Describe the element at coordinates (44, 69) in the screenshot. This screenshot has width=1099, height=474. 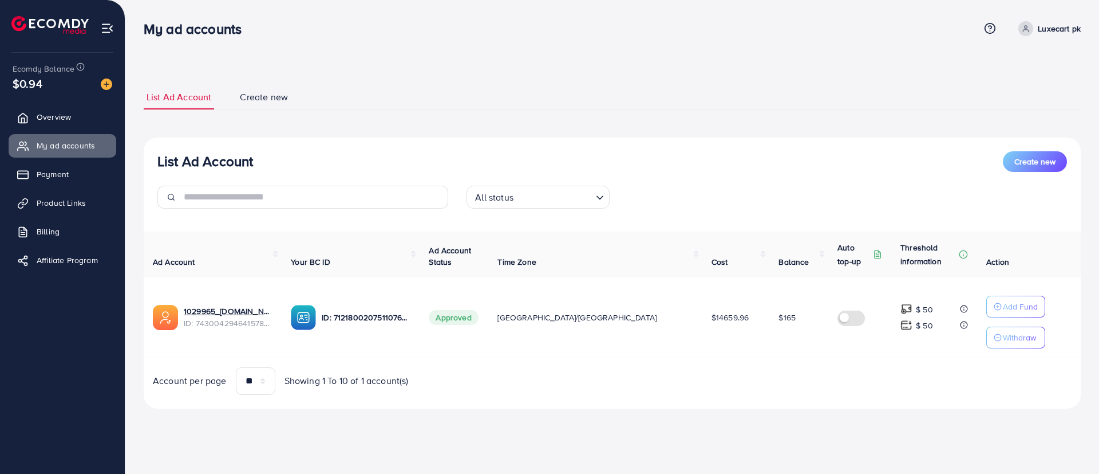
I see `span: Ecomdy Balance` at that location.